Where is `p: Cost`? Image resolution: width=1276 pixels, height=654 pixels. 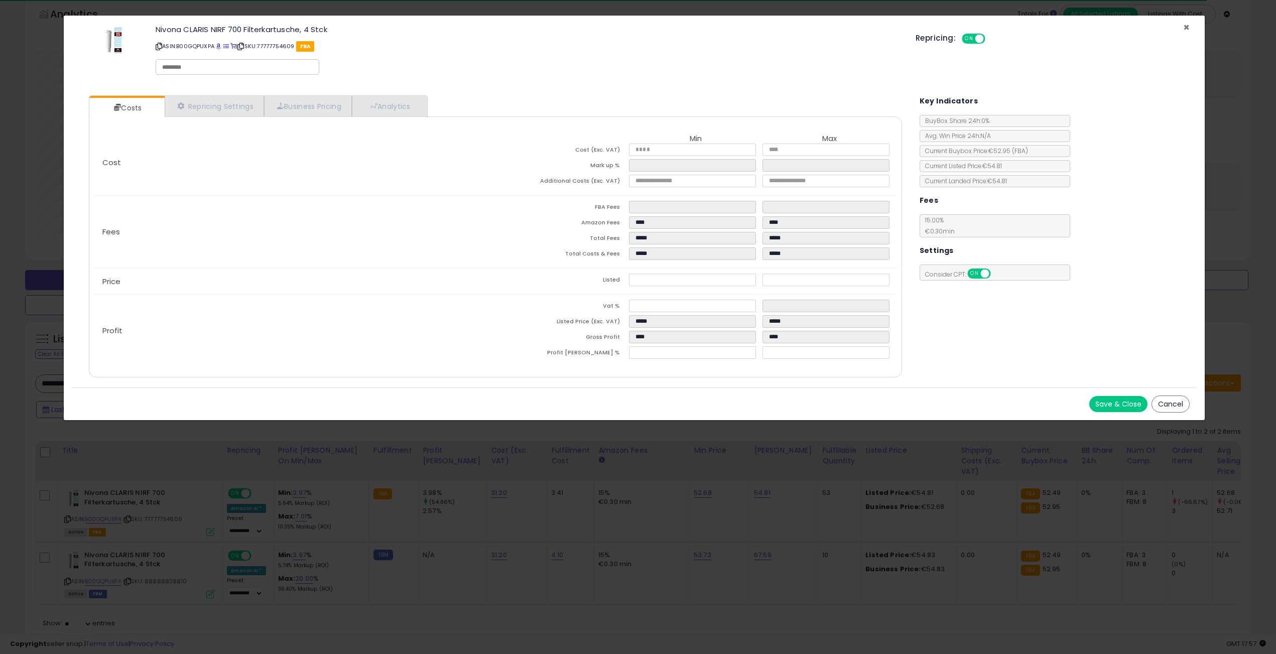 p: Cost is located at coordinates (295, 163).